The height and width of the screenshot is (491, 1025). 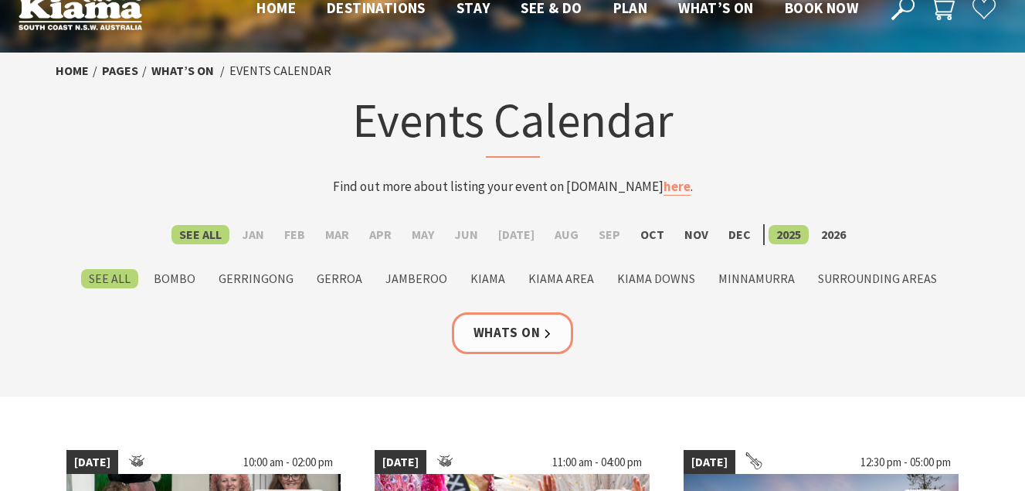 What do you see at coordinates (182, 70) in the screenshot?
I see `a: What’s On` at bounding box center [182, 70].